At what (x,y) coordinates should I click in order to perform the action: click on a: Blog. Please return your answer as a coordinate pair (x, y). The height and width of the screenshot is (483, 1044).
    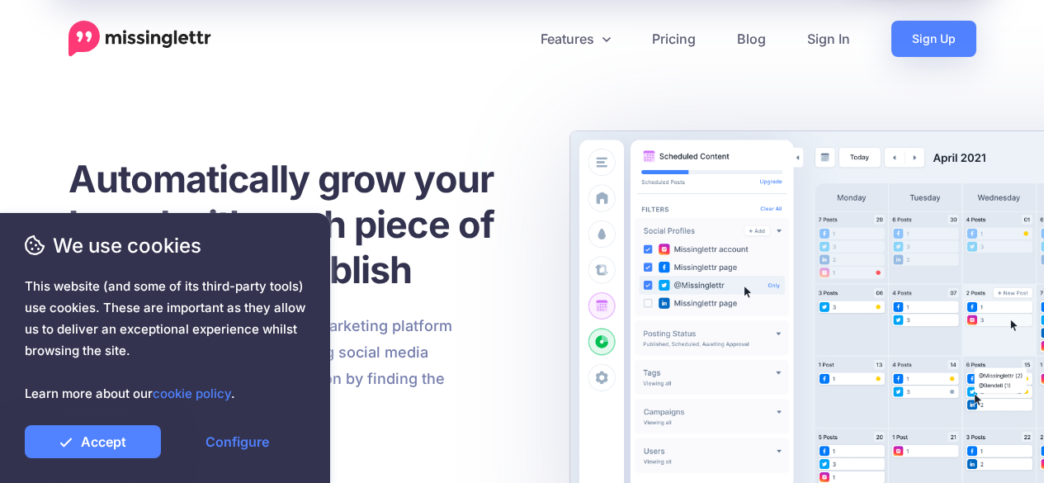
    Looking at the image, I should click on (751, 39).